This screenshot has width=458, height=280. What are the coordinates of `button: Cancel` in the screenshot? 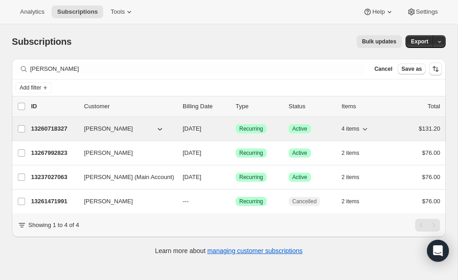 It's located at (383, 69).